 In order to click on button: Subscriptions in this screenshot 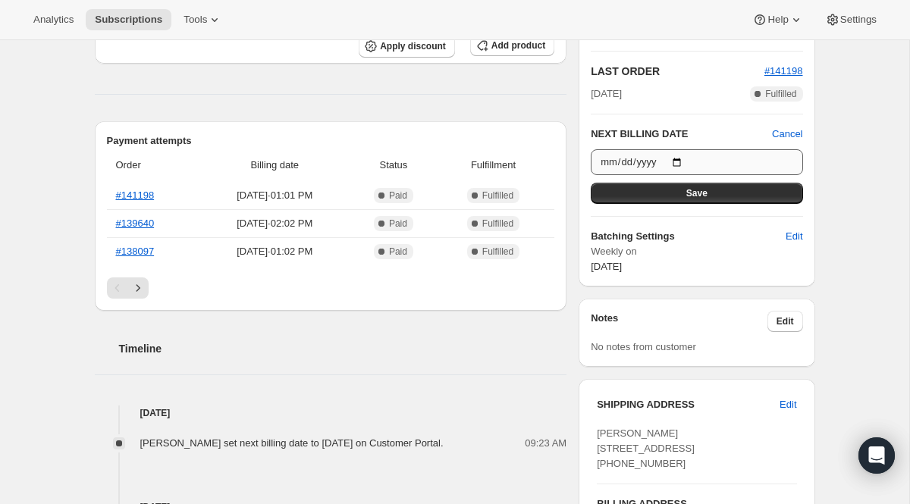, I will do `click(128, 20)`.